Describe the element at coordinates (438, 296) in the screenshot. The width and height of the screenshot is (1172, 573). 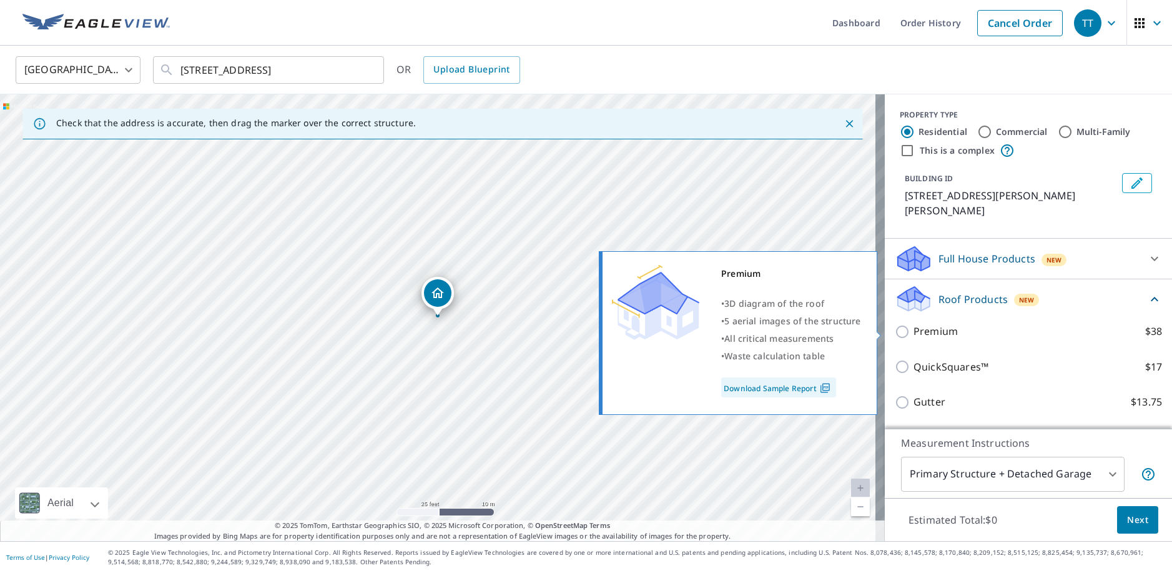
I see `div: Dropped pin, building 1, Residential property, 5994 Linworth Rd Worthington, OH 43085` at that location.